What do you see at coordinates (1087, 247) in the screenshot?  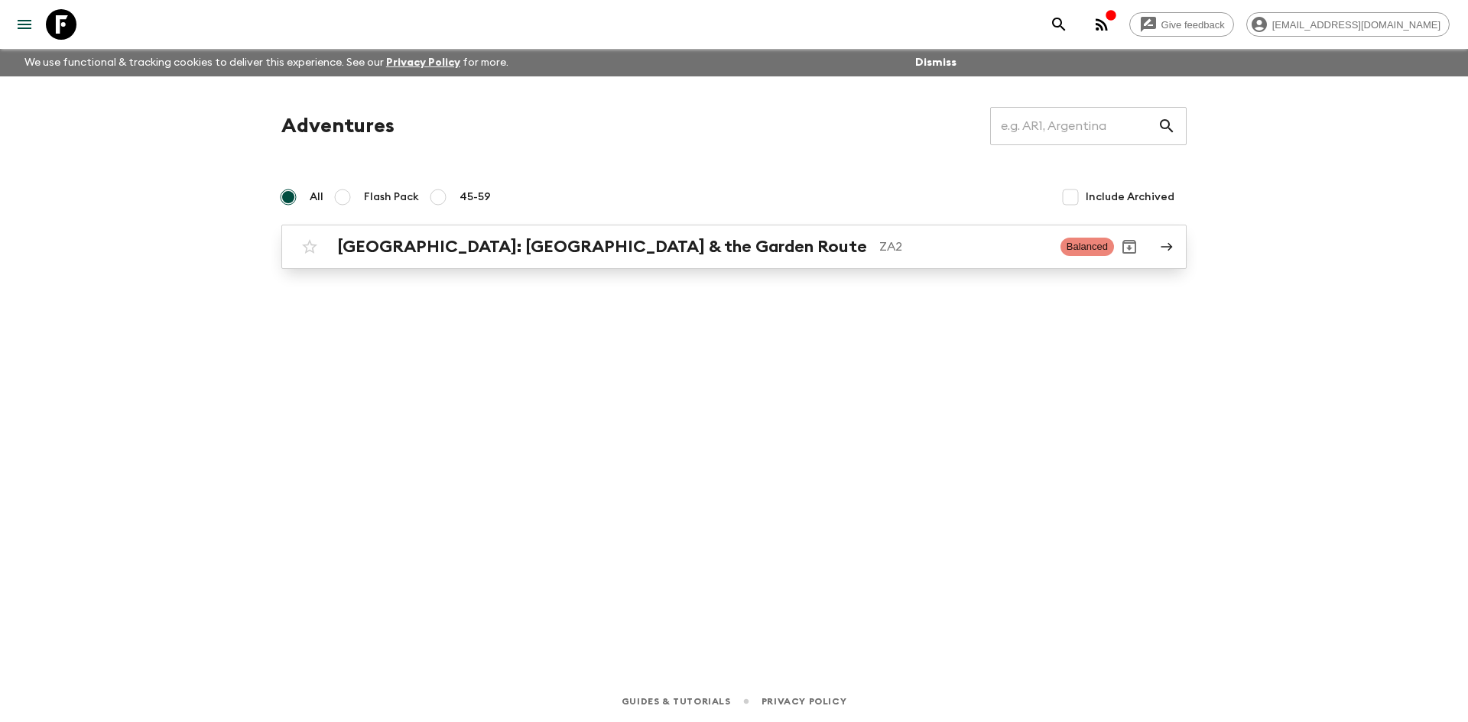 I see `span: Balanced` at bounding box center [1087, 247].